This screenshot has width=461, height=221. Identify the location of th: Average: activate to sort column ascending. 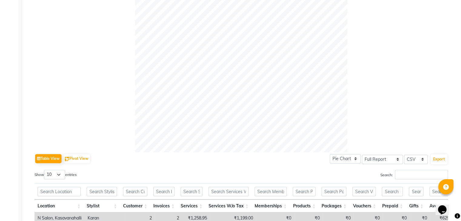
(441, 206).